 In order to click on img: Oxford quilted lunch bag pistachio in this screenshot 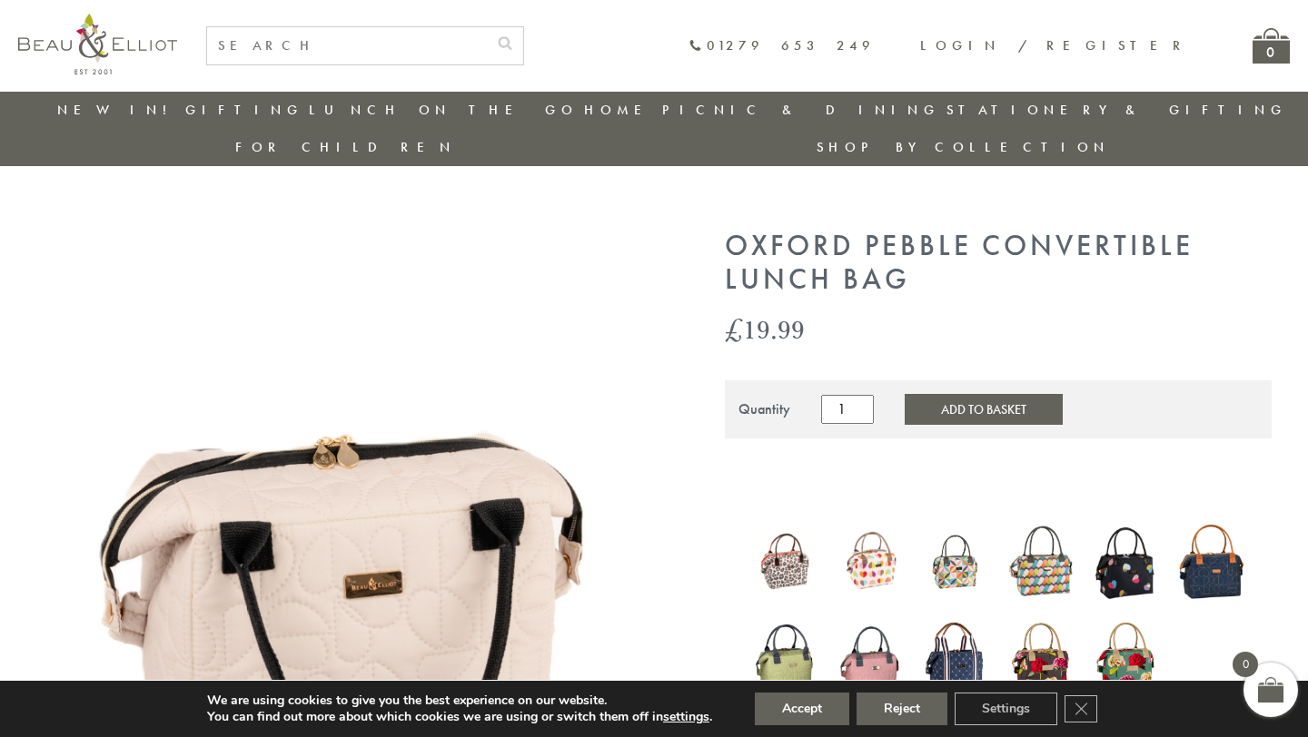, I will do `click(786, 658)`.